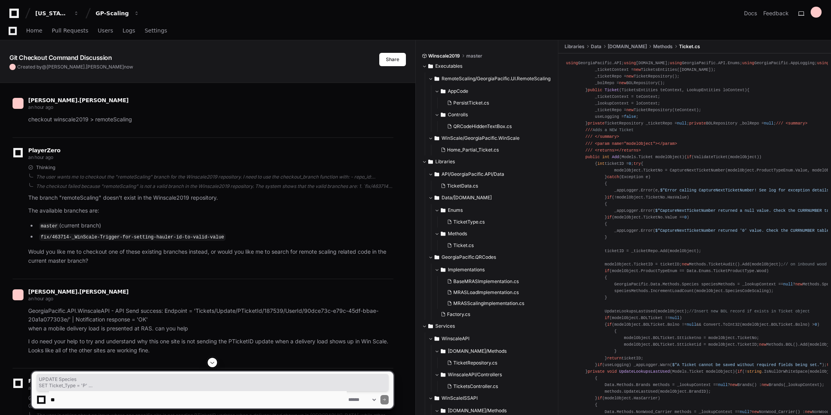 The width and height of the screenshot is (831, 415). Describe the element at coordinates (626, 144) in the screenshot. I see `span: <param name="modelObject">` at that location.